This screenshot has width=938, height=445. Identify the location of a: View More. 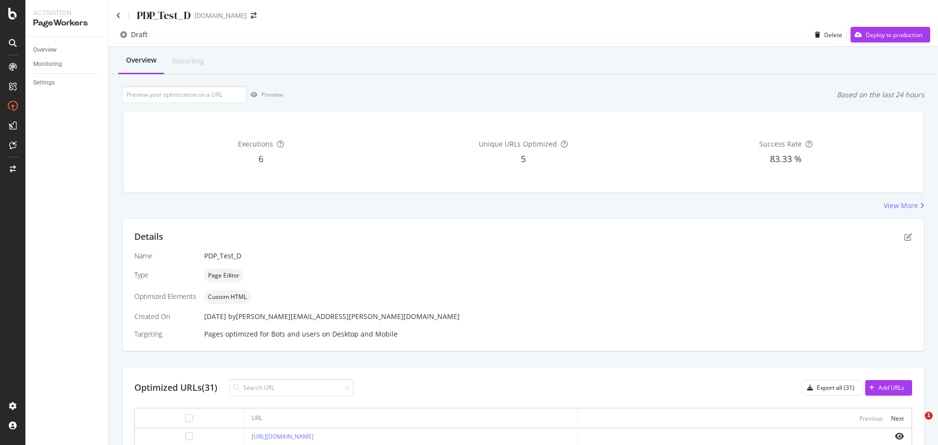
(903, 206).